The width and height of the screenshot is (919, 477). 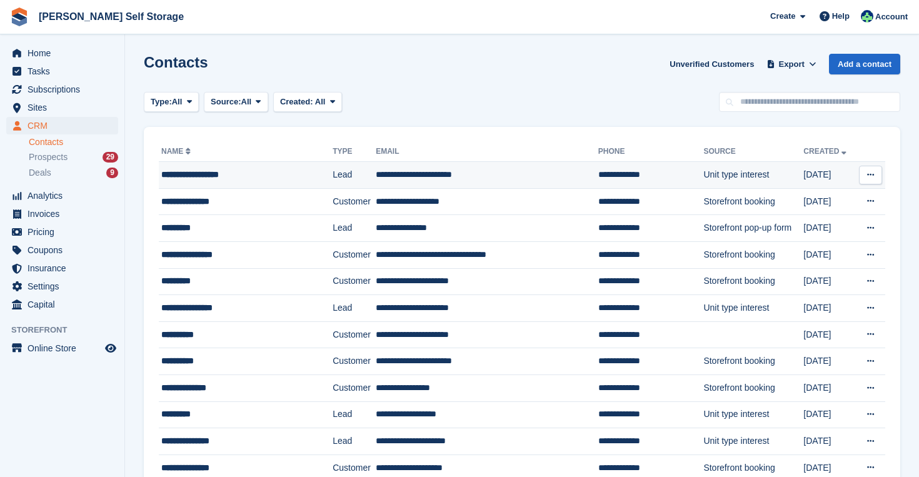 What do you see at coordinates (892, 17) in the screenshot?
I see `span: Account` at bounding box center [892, 17].